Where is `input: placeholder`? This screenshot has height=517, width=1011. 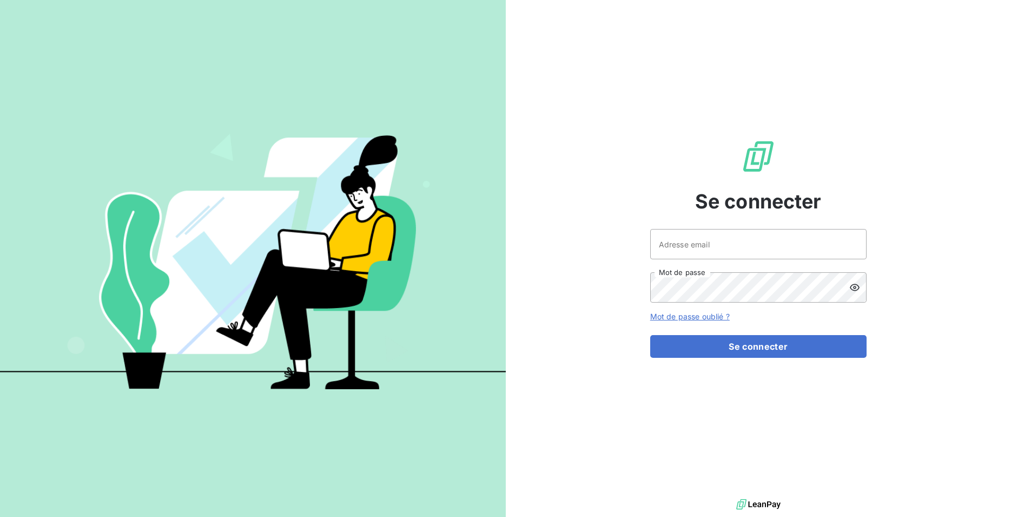
input: placeholder is located at coordinates (759, 244).